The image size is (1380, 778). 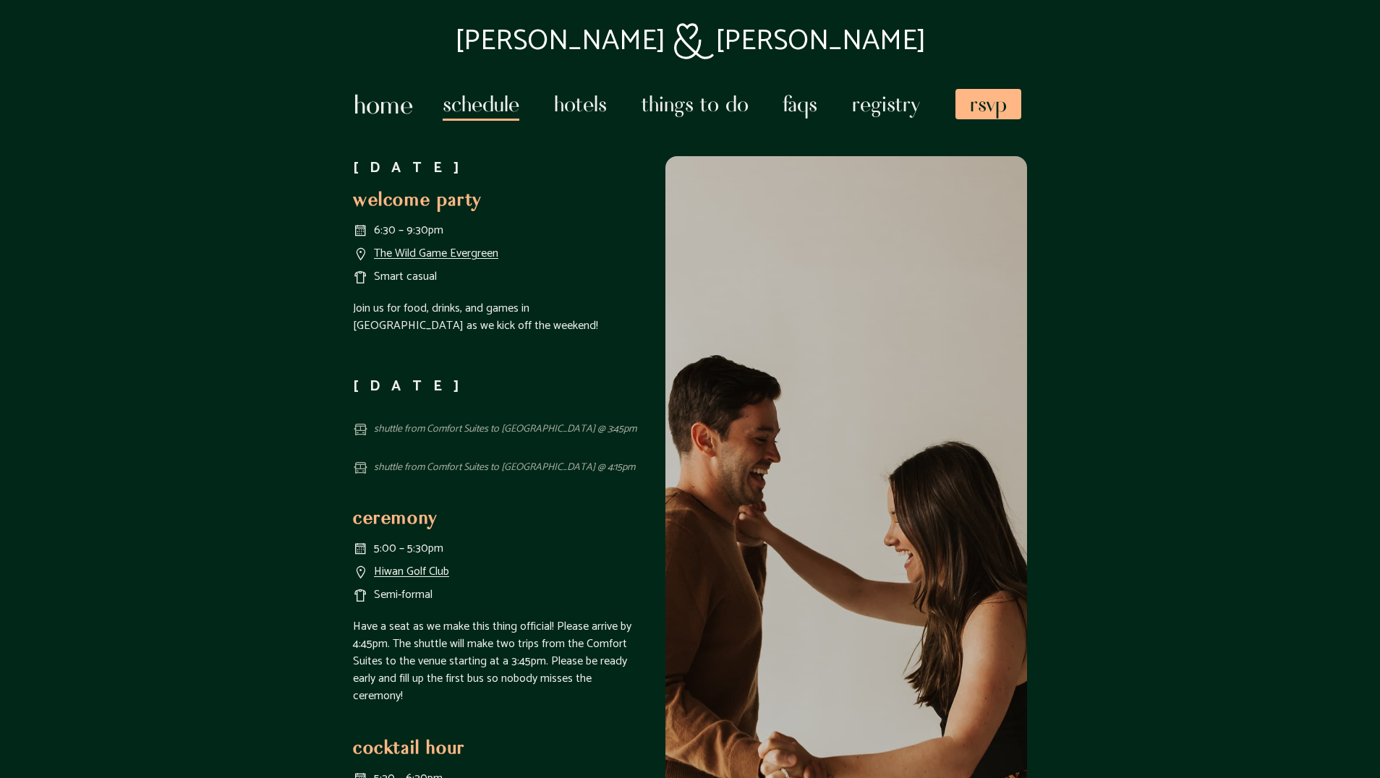 I want to click on span: Home, so click(x=383, y=102).